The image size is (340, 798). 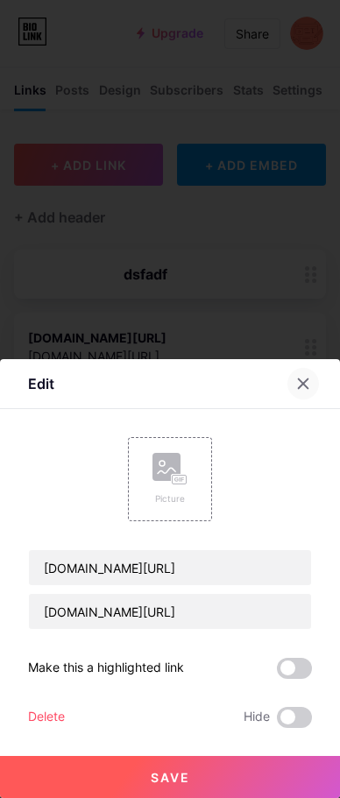 What do you see at coordinates (257, 717) in the screenshot?
I see `span: Hide` at bounding box center [257, 717].